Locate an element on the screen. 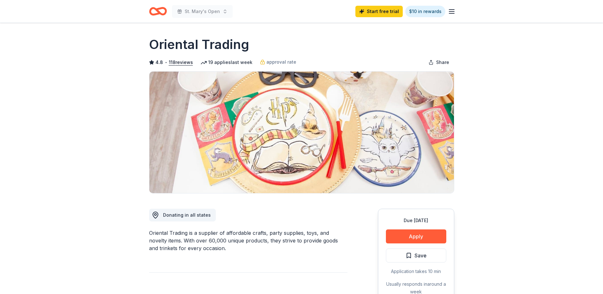 This screenshot has width=603, height=294. img: Image for Oriental Trading is located at coordinates (302, 132).